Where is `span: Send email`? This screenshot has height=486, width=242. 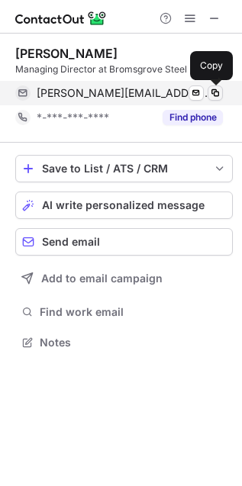
span: Send email is located at coordinates (71, 242).